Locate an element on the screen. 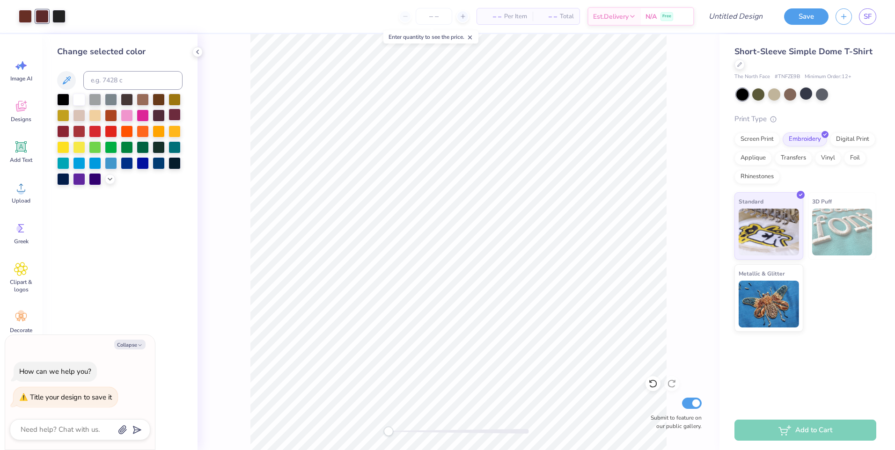 This screenshot has height=450, width=895. div: Screen Print is located at coordinates (757, 139).